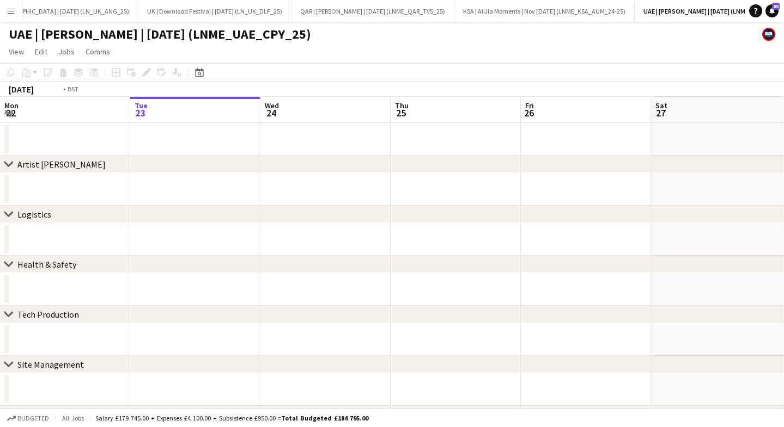 The image size is (784, 427). I want to click on span: Edit, so click(41, 52).